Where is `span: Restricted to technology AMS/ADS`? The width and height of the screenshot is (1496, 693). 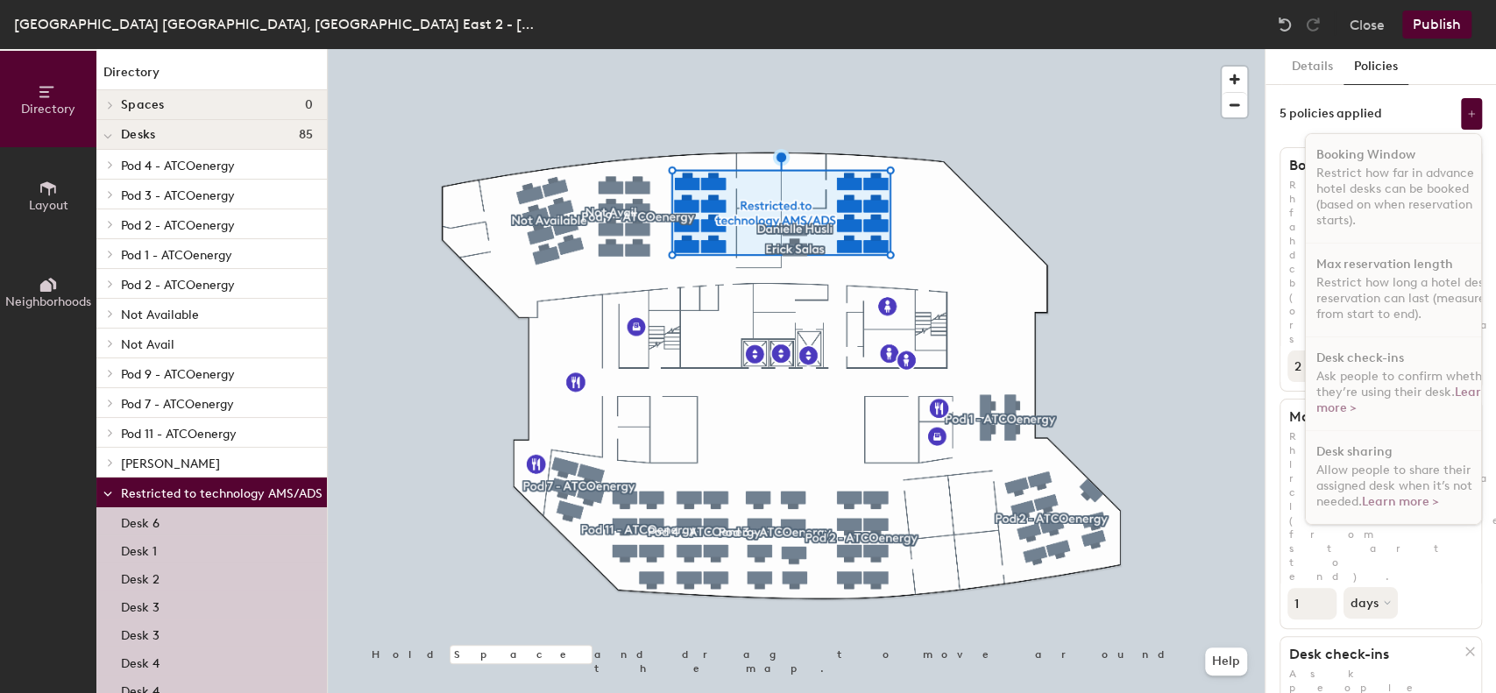 span: Restricted to technology AMS/ADS is located at coordinates (222, 493).